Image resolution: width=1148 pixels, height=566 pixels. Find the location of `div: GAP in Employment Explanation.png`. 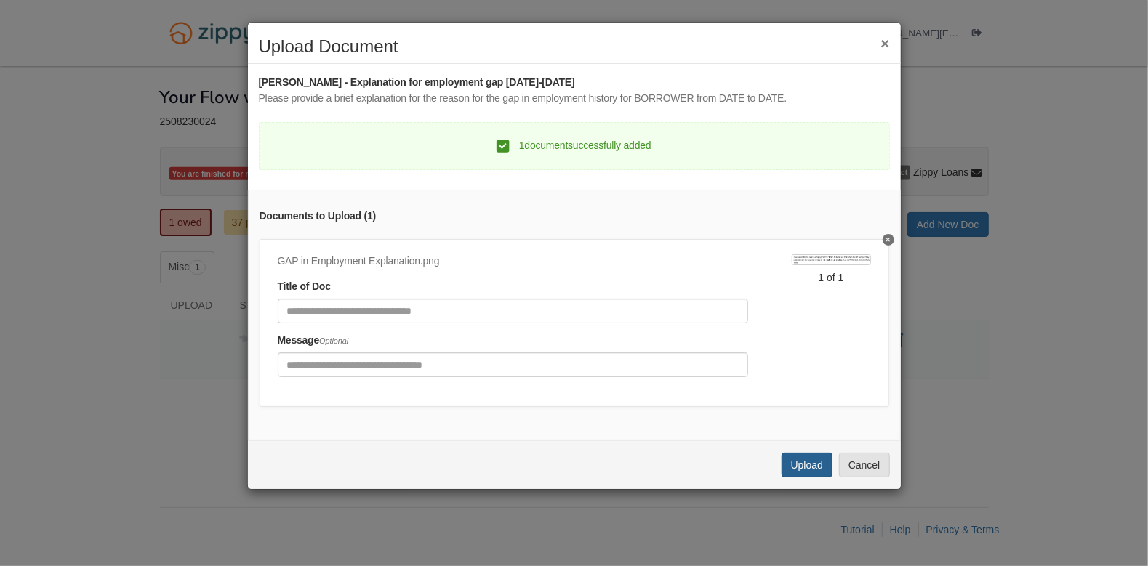

div: GAP in Employment Explanation.png is located at coordinates (512, 262).